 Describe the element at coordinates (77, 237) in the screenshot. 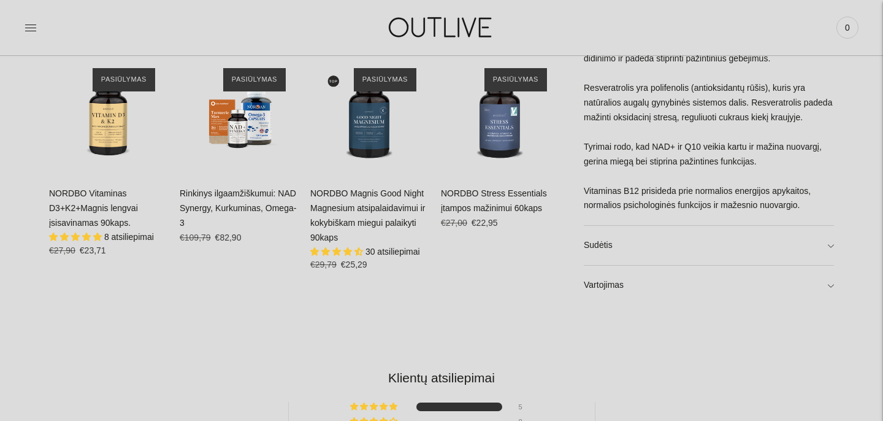

I see `span: 5.00 stars` at that location.